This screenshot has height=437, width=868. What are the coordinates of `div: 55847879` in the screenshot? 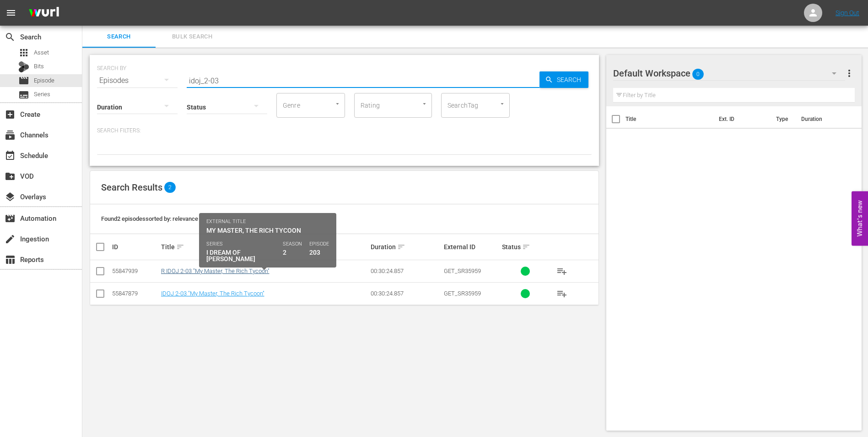 It's located at (135, 293).